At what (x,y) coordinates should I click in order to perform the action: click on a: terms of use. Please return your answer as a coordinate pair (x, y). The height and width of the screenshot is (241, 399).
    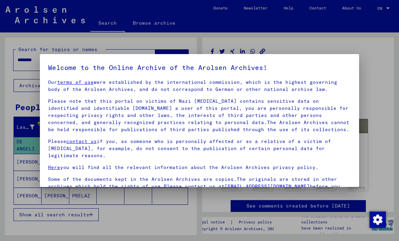
    Looking at the image, I should click on (75, 82).